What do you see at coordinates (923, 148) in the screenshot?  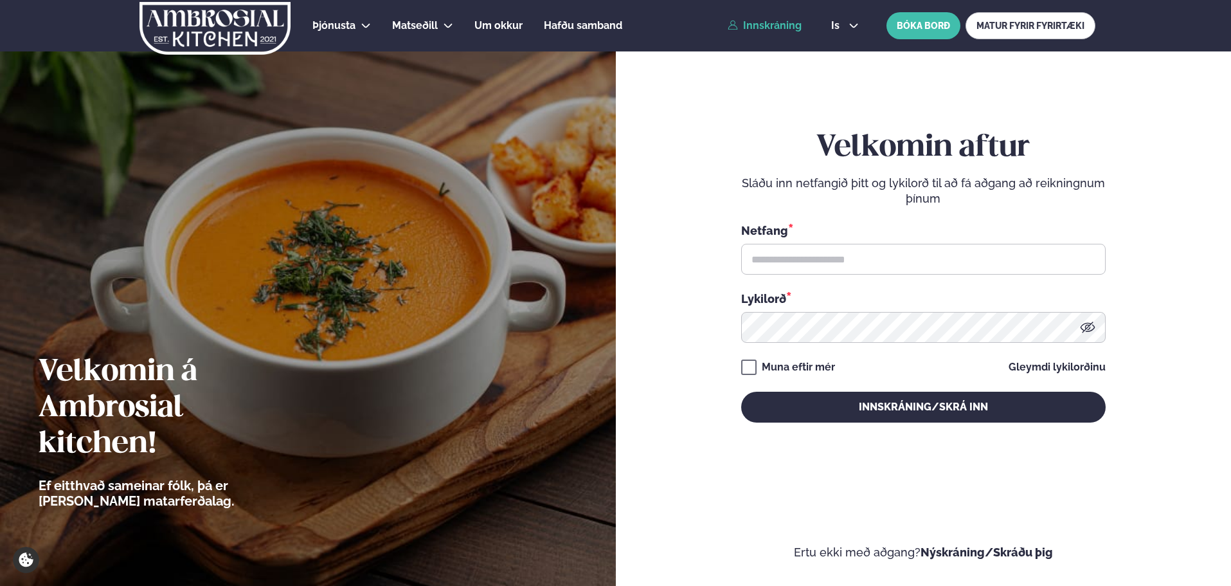 I see `h2: Velkomin aftur` at bounding box center [923, 148].